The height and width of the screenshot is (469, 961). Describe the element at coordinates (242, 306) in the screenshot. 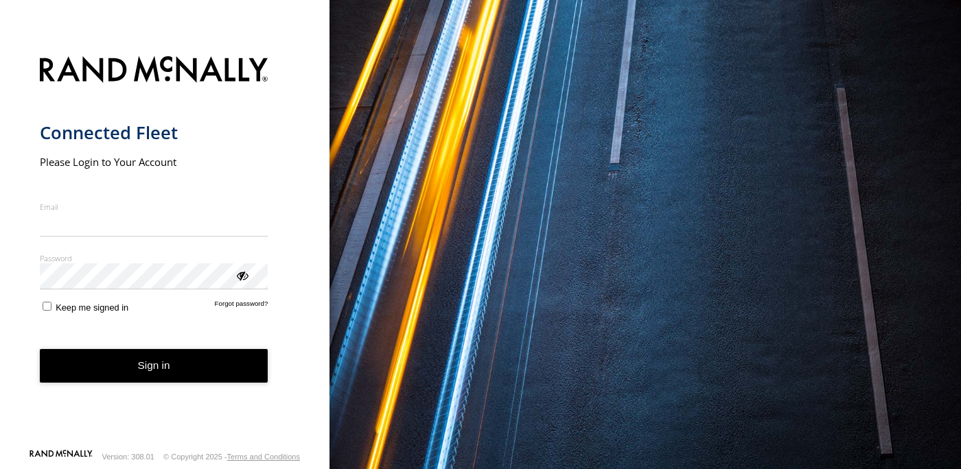

I see `a: Forgot password?` at that location.